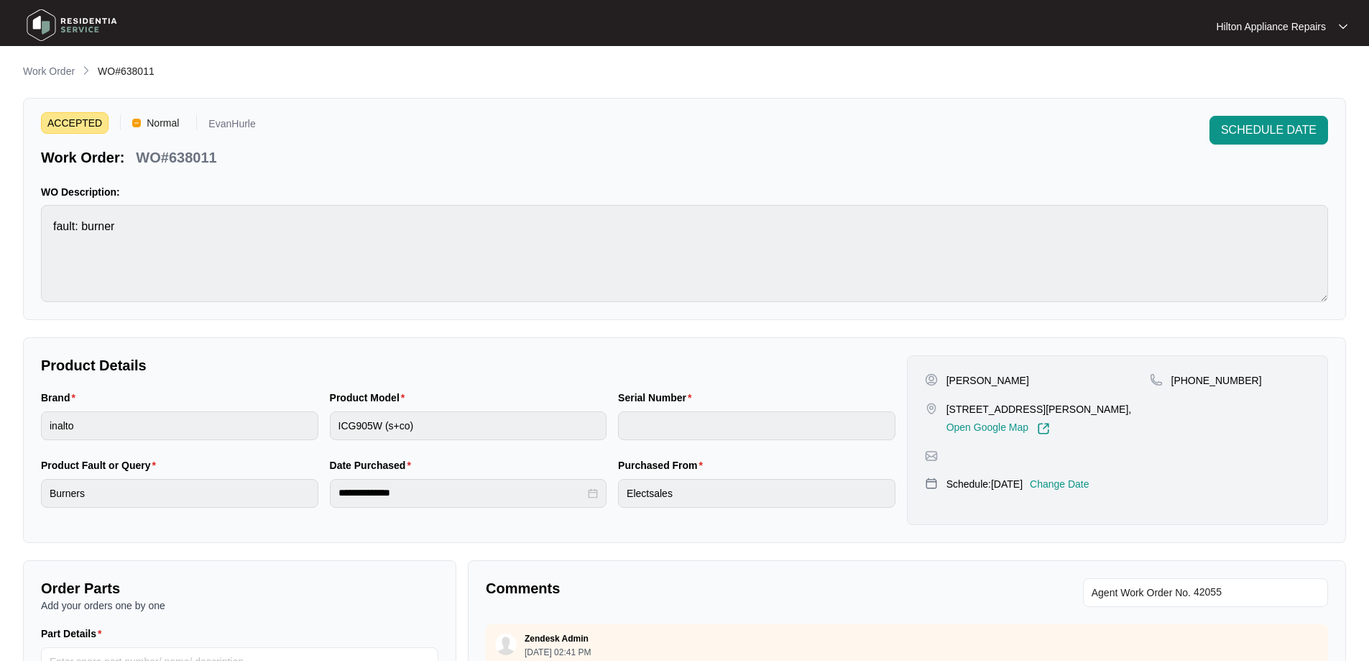 This screenshot has height=661, width=1369. Describe the element at coordinates (757, 493) in the screenshot. I see `input: Purchased From` at that location.